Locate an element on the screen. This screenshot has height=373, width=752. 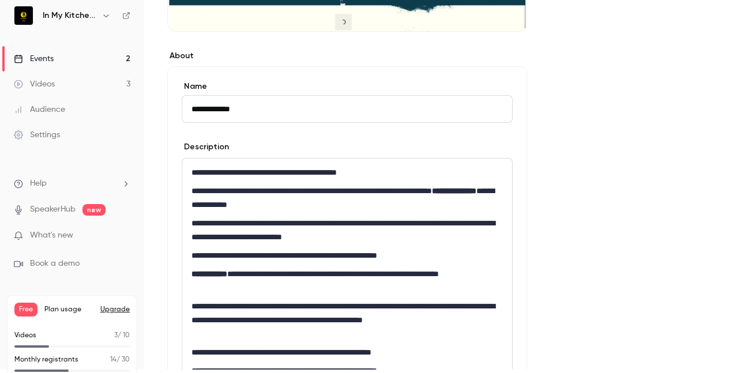
img: In My Kitchen With Yvonne is located at coordinates (24, 16).